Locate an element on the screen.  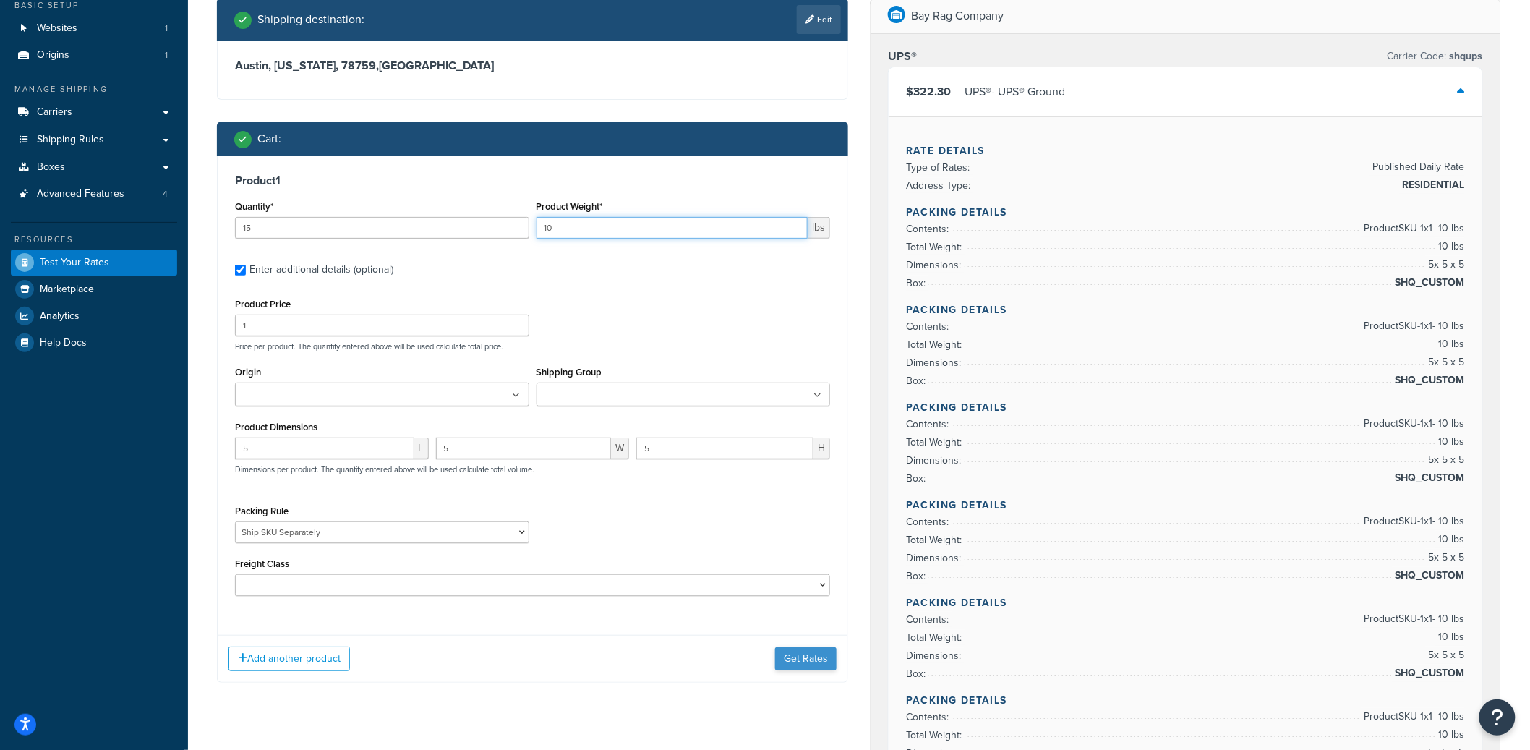
span: Advanced Features is located at coordinates (80, 194).